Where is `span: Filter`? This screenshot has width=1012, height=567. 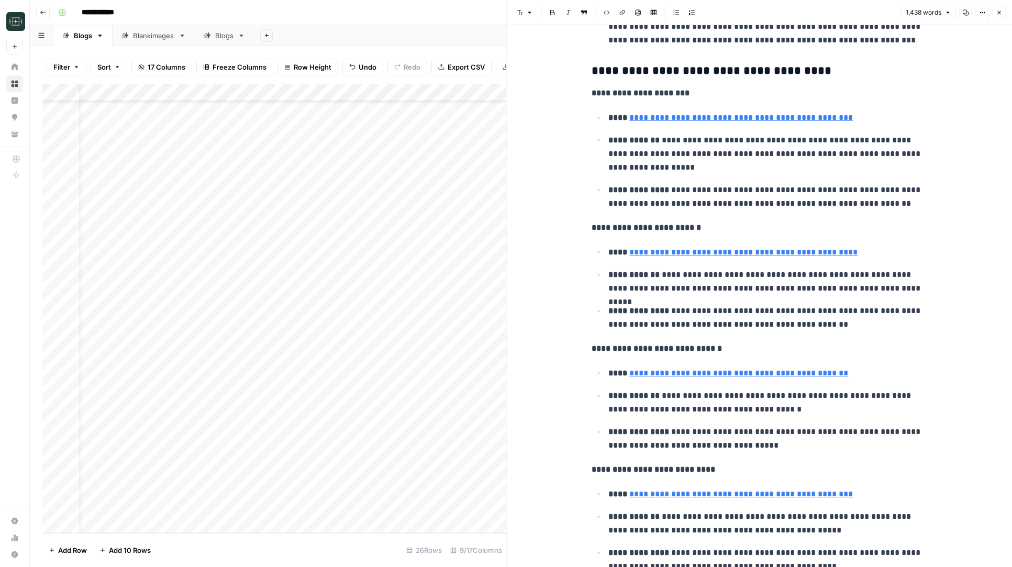
span: Filter is located at coordinates (62, 67).